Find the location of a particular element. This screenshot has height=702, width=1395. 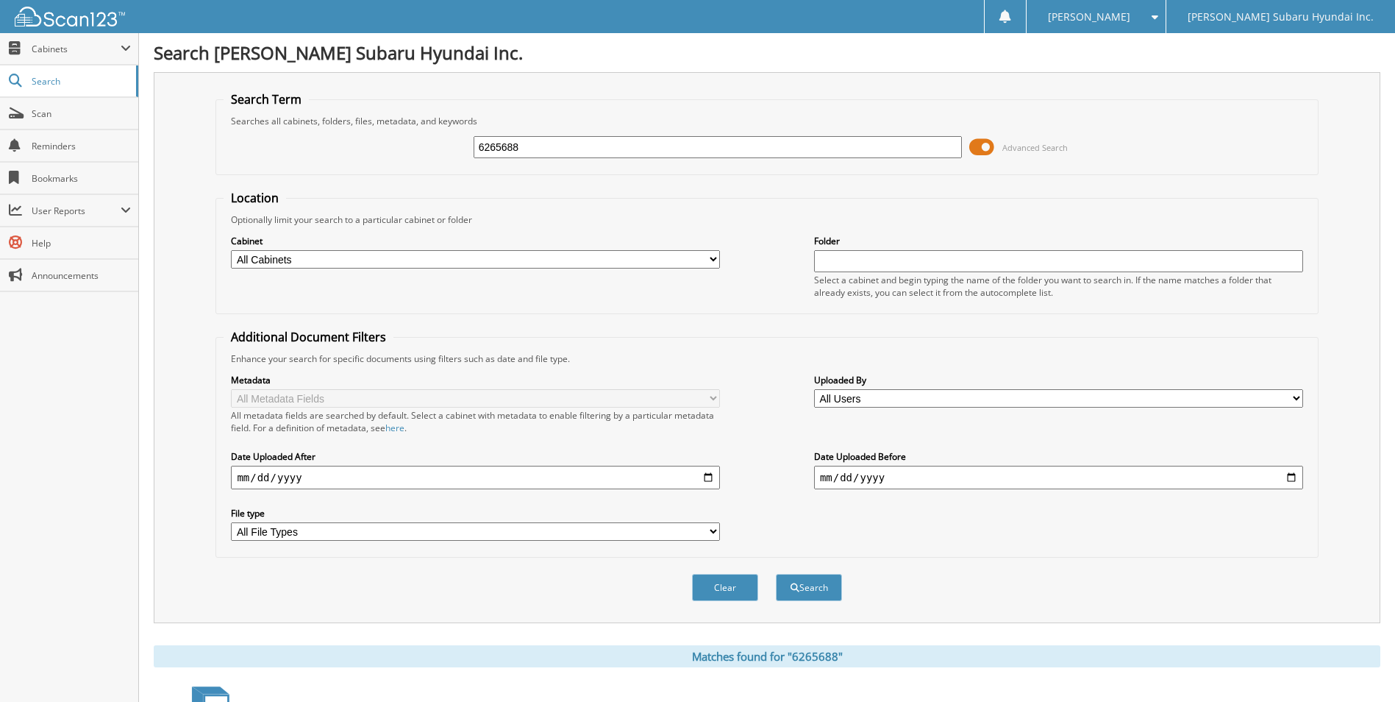

label: Folder is located at coordinates (1058, 240).